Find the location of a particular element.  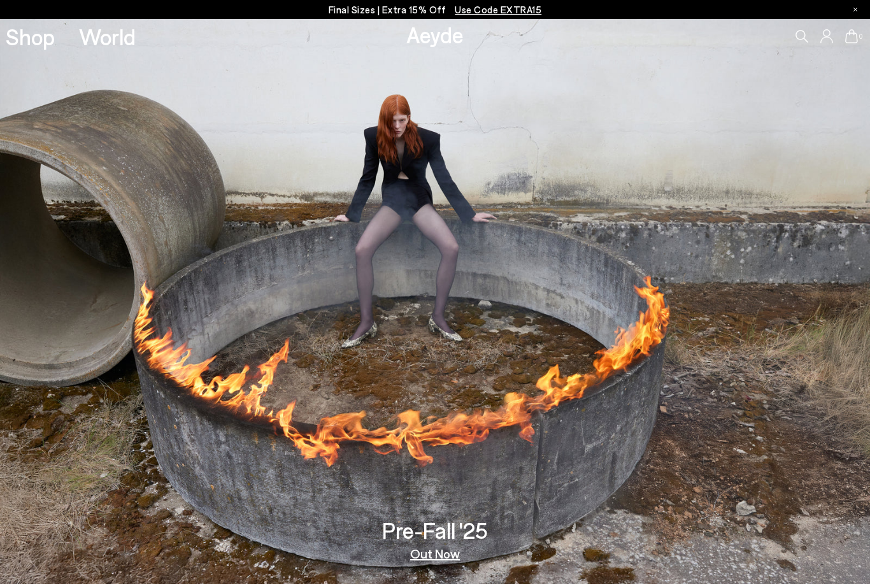

span: Navigate to /collections/ss25-final-sizes is located at coordinates (498, 10).